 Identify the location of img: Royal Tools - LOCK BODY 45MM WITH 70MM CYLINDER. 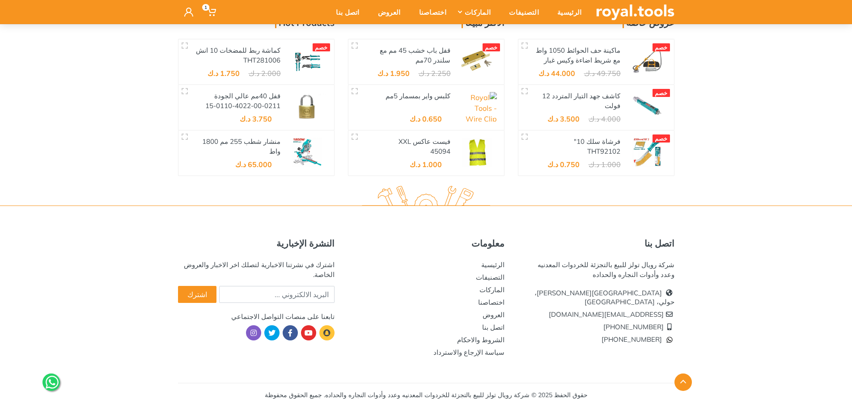
(477, 61).